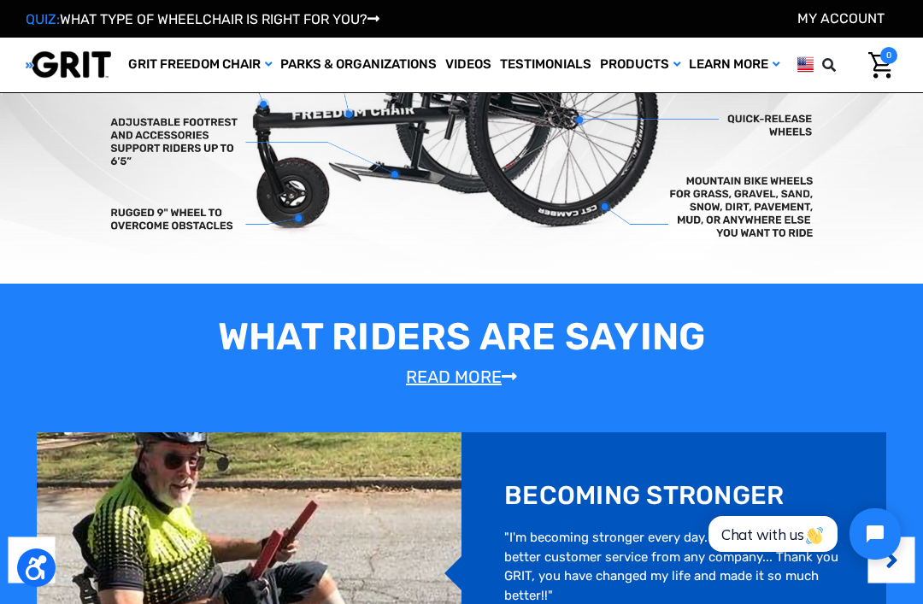  What do you see at coordinates (545, 65) in the screenshot?
I see `a: Testimonials` at bounding box center [545, 65].